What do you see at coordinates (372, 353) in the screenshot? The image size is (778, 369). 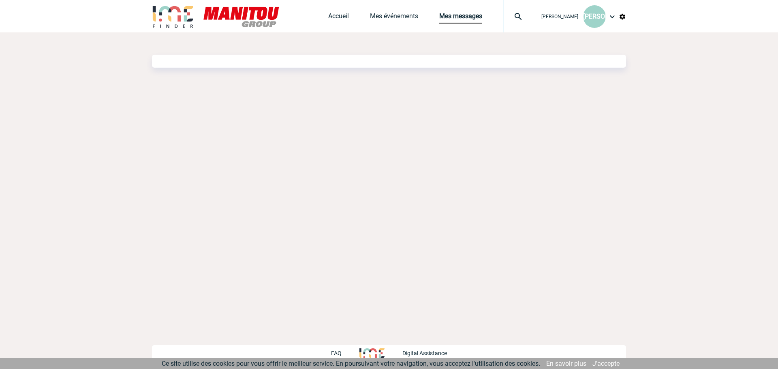 I see `img: http://www.idealmeetingsevents.fr/` at bounding box center [372, 353].